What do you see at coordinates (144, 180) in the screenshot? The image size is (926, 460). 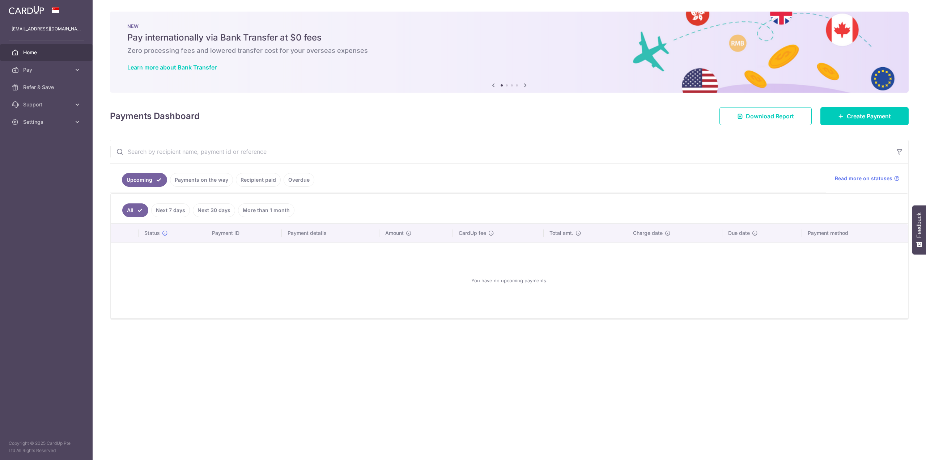 I see `a: Upcoming` at bounding box center [144, 180].